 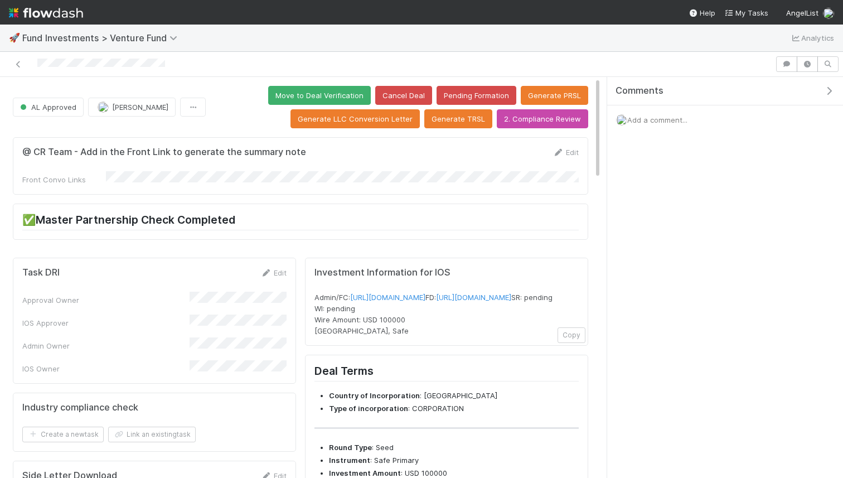 I want to click on button: 2. Compliance Review, so click(x=543, y=119).